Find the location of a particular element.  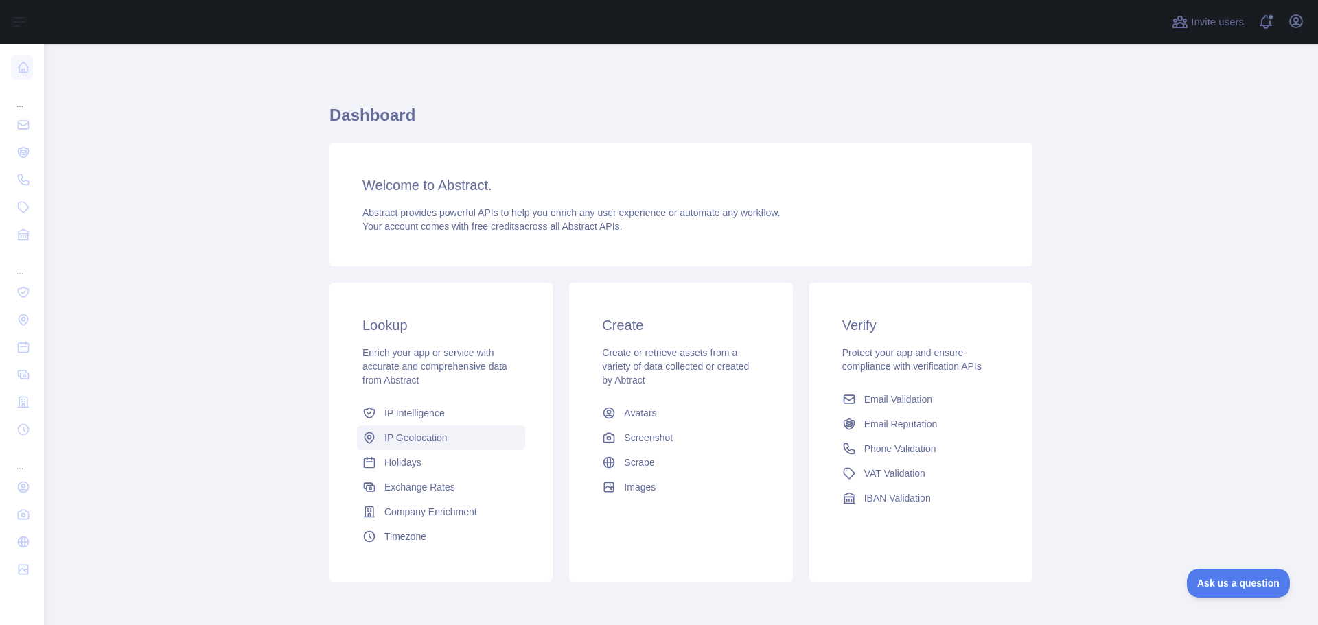

span: Exchange Rates is located at coordinates (419, 487).